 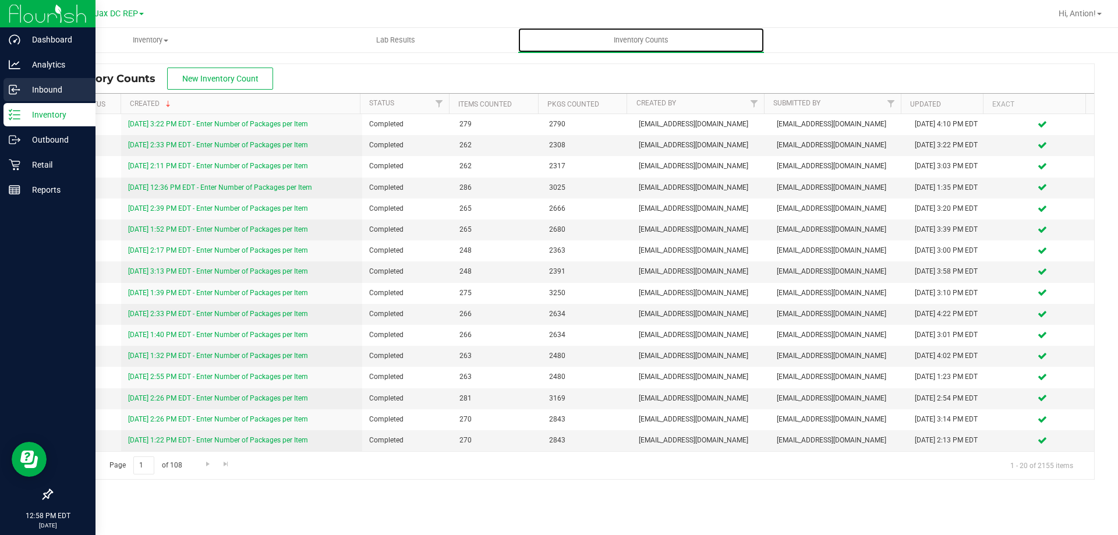 What do you see at coordinates (497, 124) in the screenshot?
I see `span: 279` at bounding box center [497, 124].